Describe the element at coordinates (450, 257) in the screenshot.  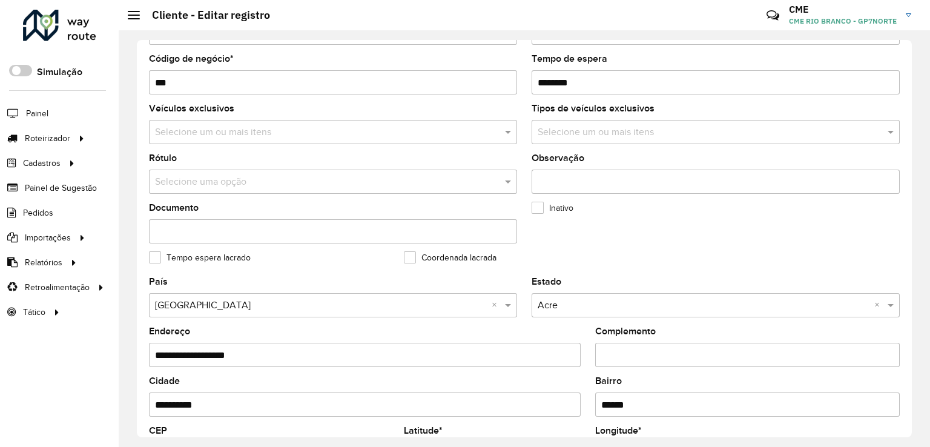
I see `label: Coordenada lacrada` at that location.